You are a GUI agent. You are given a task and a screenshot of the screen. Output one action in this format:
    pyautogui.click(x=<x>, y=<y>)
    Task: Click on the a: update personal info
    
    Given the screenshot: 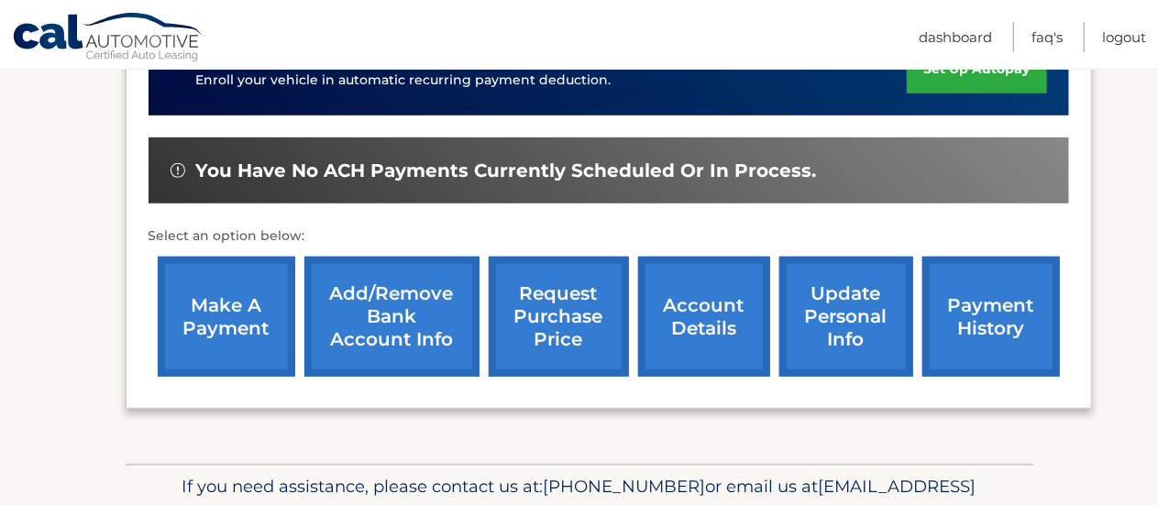 What is the action you would take?
    pyautogui.click(x=846, y=316)
    